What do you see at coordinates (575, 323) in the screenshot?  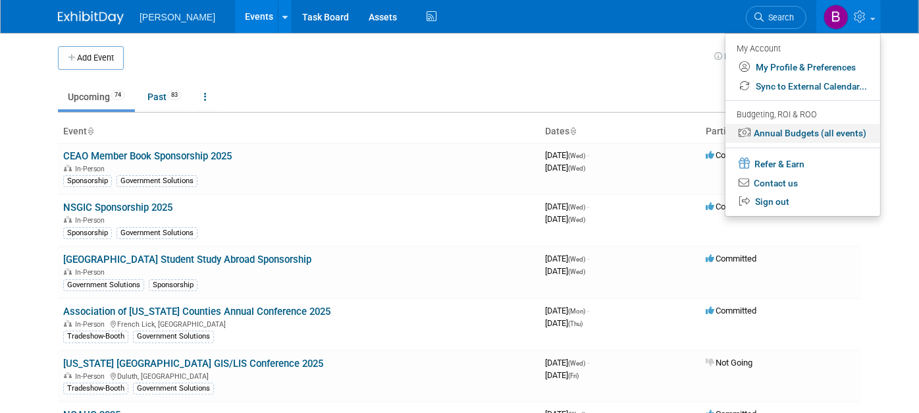 I see `span: (Thu)` at bounding box center [575, 323].